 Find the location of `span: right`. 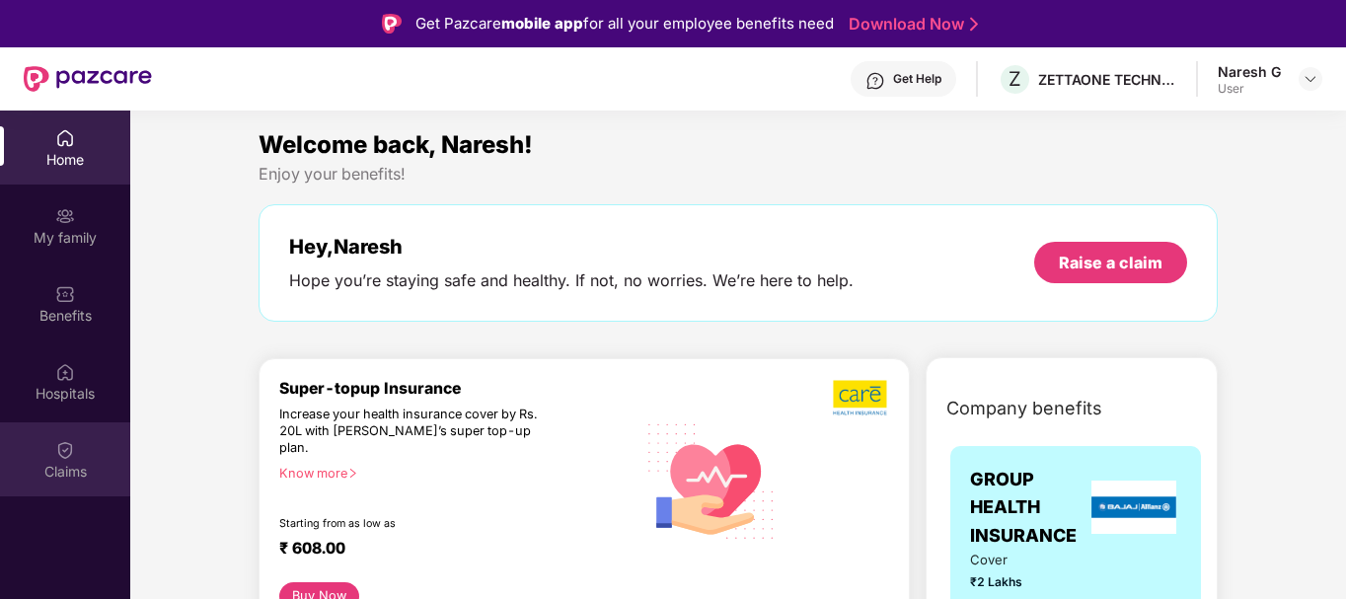

span: right is located at coordinates (352, 473).